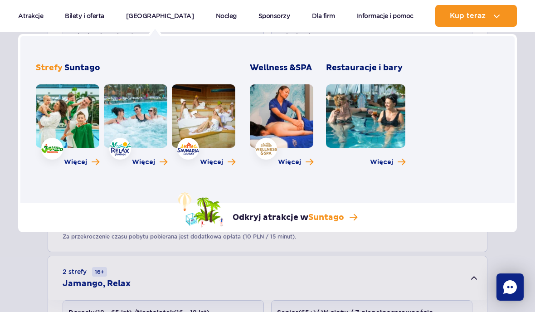 This screenshot has height=312, width=535. What do you see at coordinates (365, 68) in the screenshot?
I see `h3: Restauracje i bary` at bounding box center [365, 68].